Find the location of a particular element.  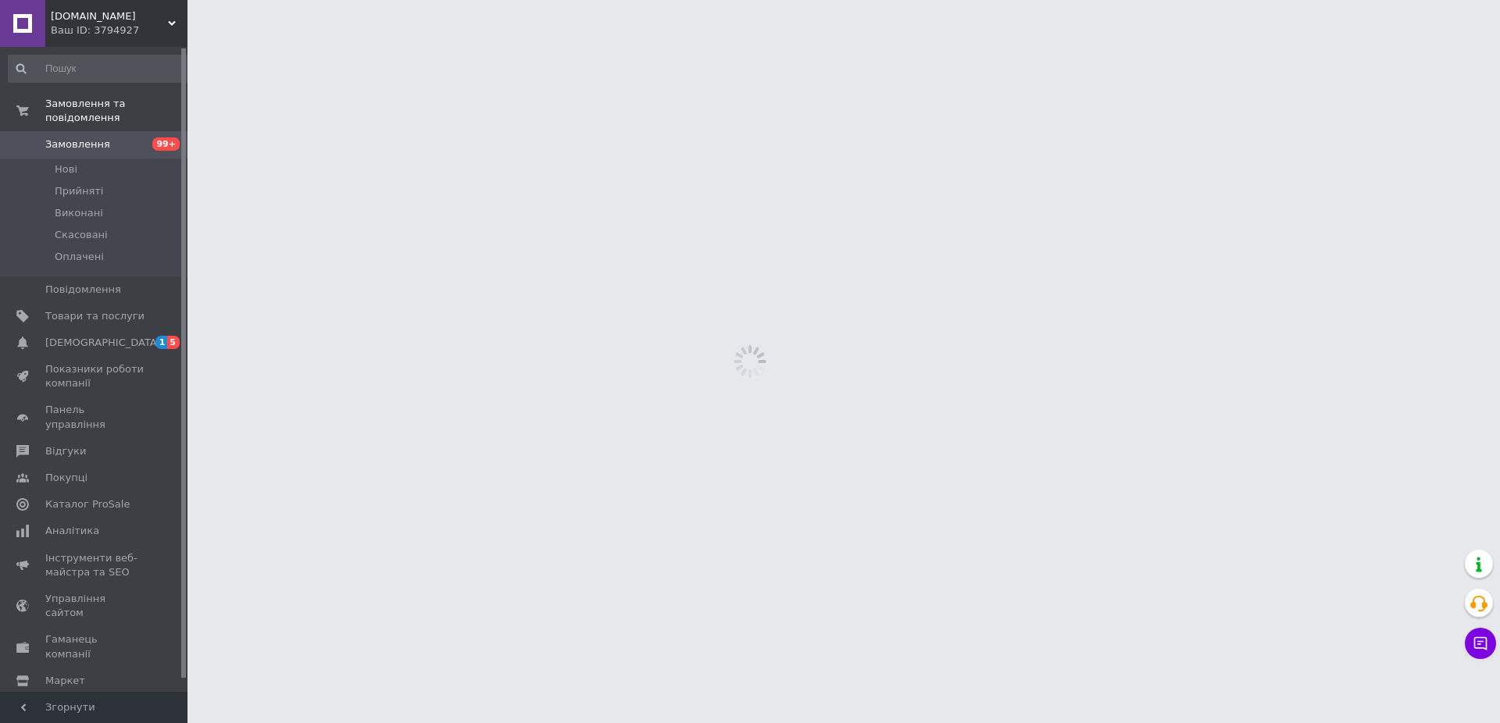

span: Товари та послуги is located at coordinates (95, 316).